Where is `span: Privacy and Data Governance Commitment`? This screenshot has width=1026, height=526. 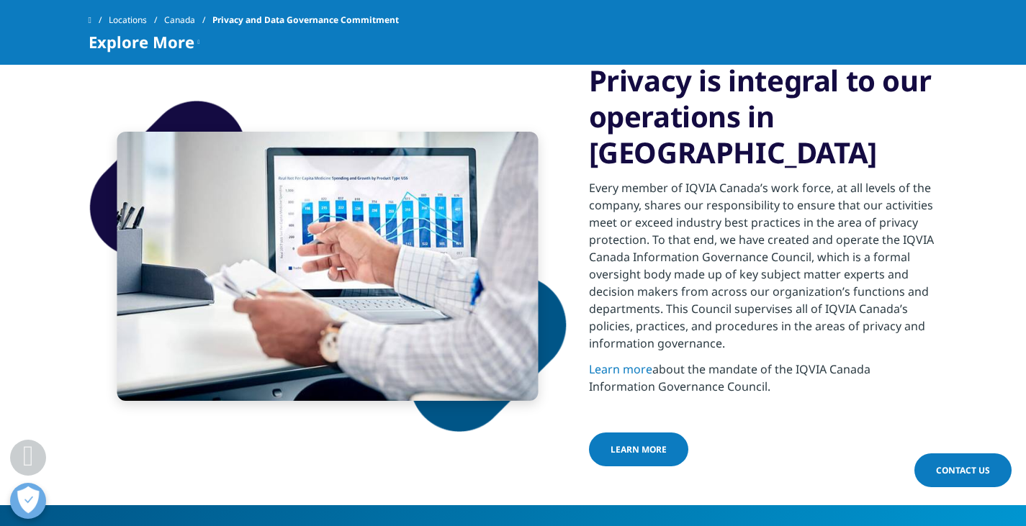
span: Privacy and Data Governance Commitment is located at coordinates (305, 20).